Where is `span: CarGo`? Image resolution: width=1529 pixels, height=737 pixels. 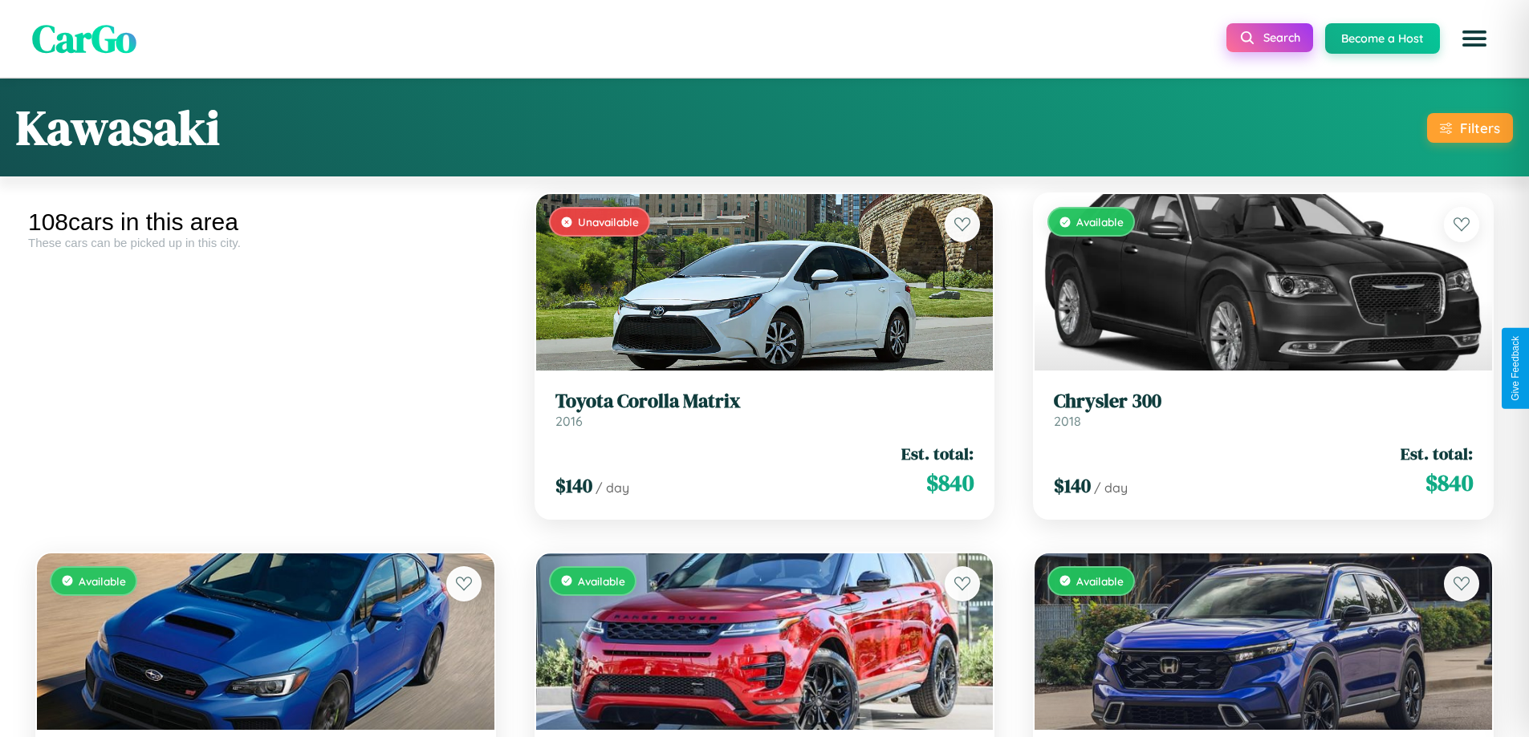
span: CarGo is located at coordinates (84, 39).